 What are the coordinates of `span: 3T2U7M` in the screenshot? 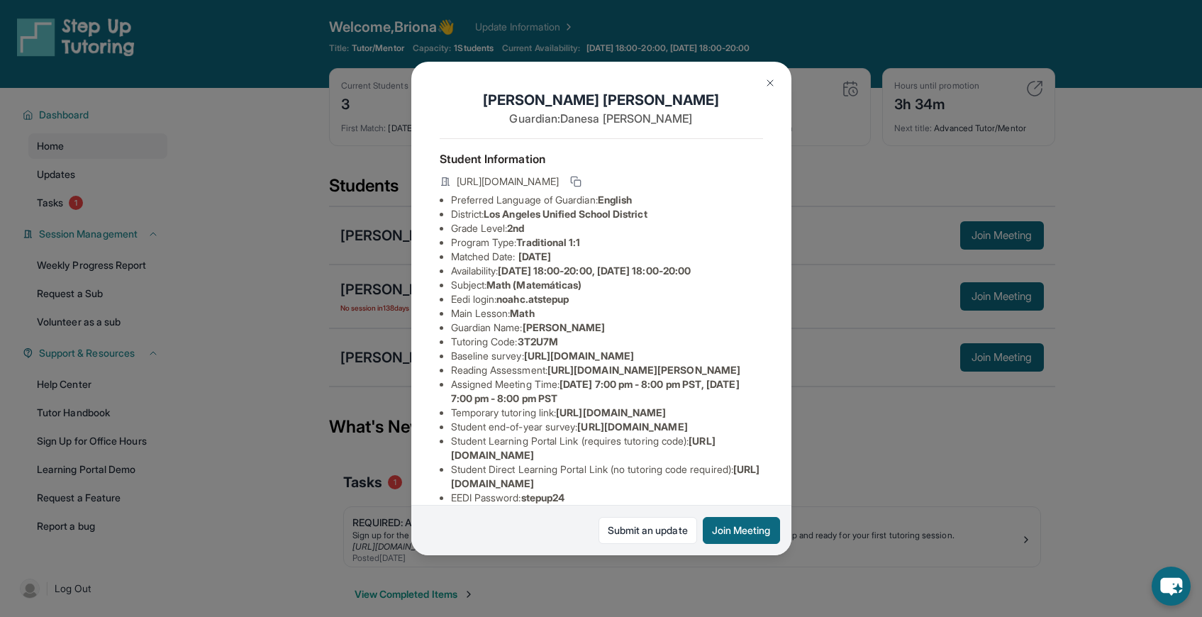 It's located at (538, 341).